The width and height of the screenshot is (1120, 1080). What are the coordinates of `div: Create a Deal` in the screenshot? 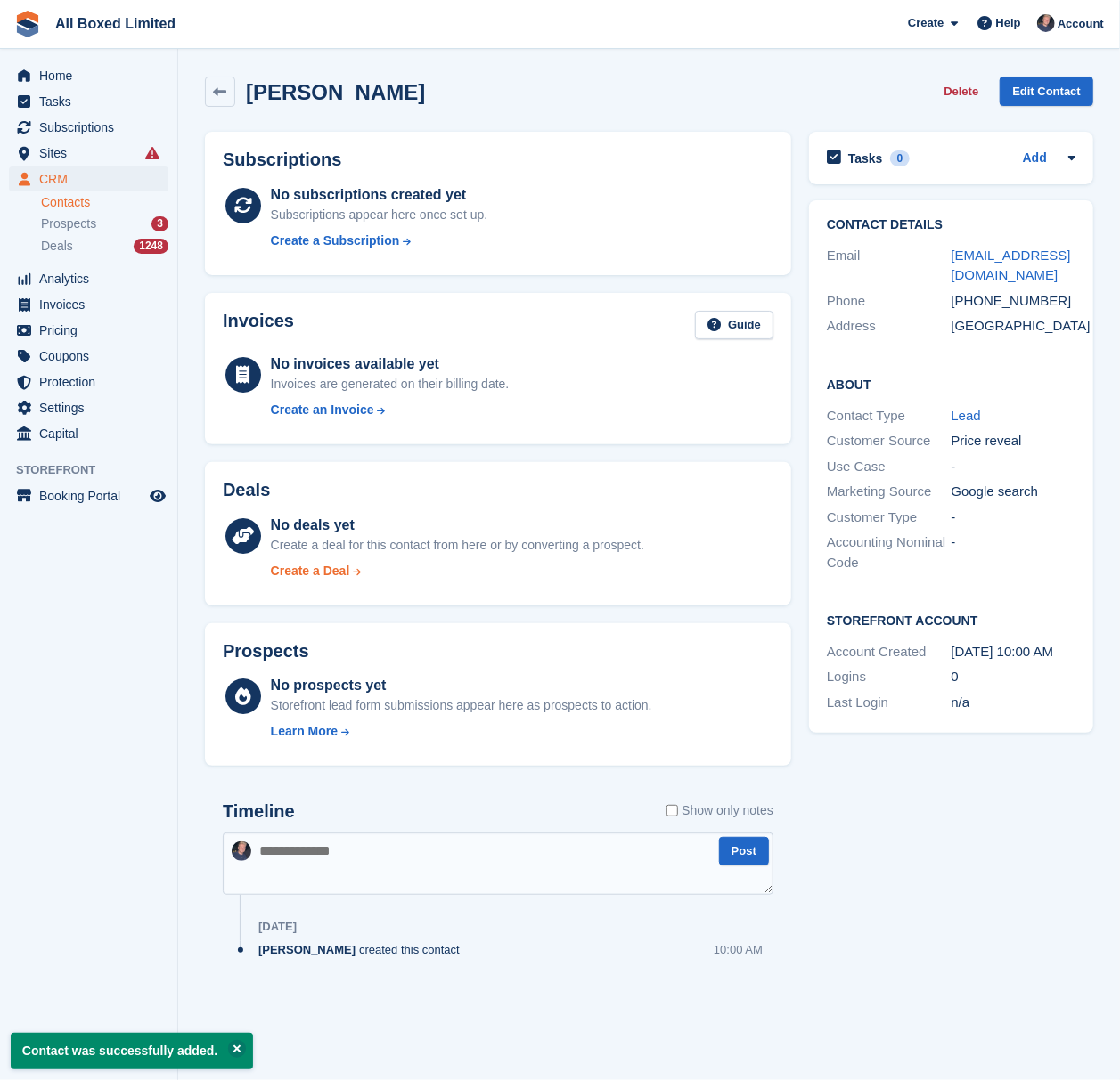 It's located at (310, 571).